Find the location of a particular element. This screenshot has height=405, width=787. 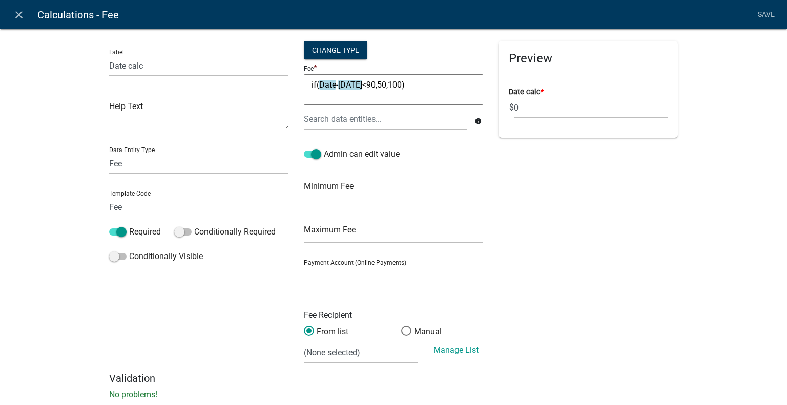

label: Conditionally Visible is located at coordinates (156, 257).